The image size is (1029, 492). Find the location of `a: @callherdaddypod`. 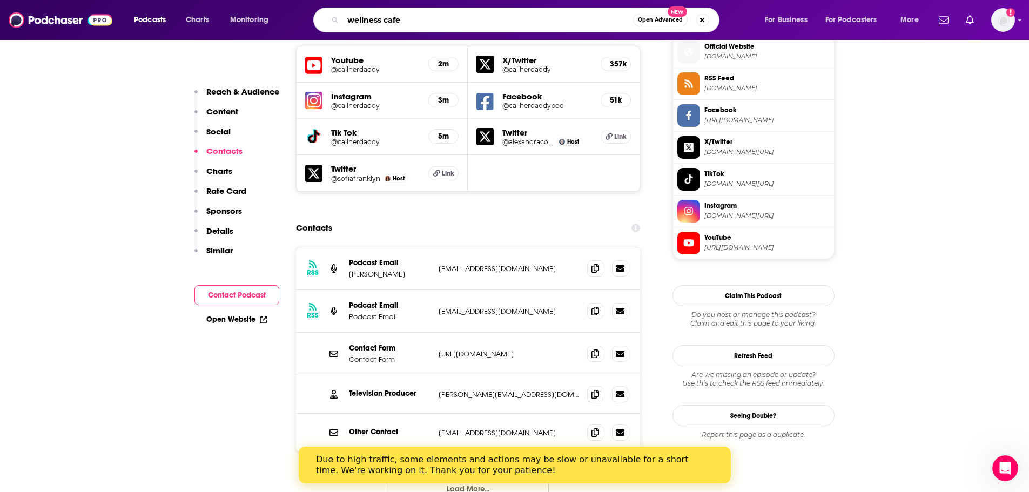

a: @callherdaddypod is located at coordinates (547, 105).